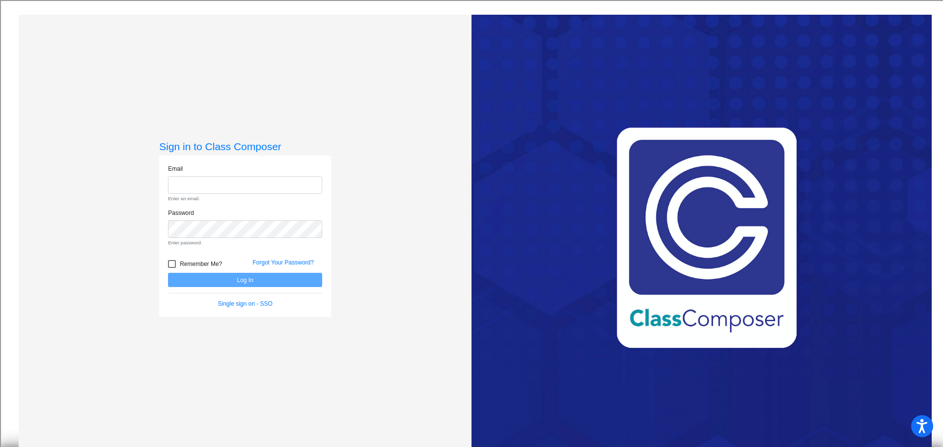 Image resolution: width=943 pixels, height=447 pixels. Describe the element at coordinates (283, 263) in the screenshot. I see `a: Forgot Your Password?` at that location.